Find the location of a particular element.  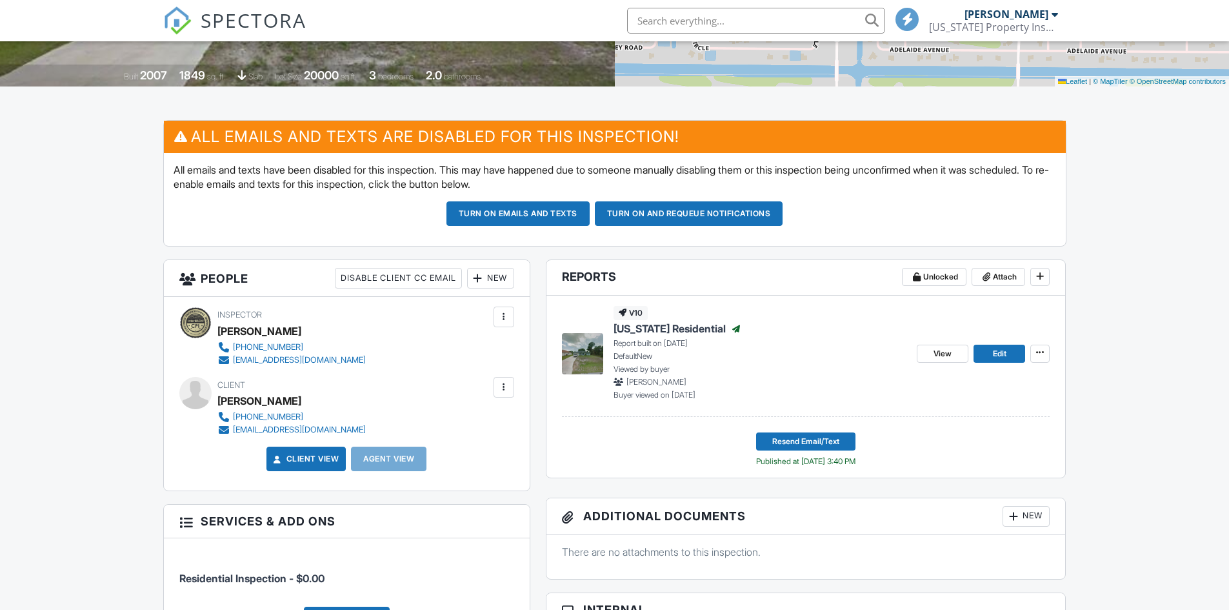

span: Client is located at coordinates (231, 385).